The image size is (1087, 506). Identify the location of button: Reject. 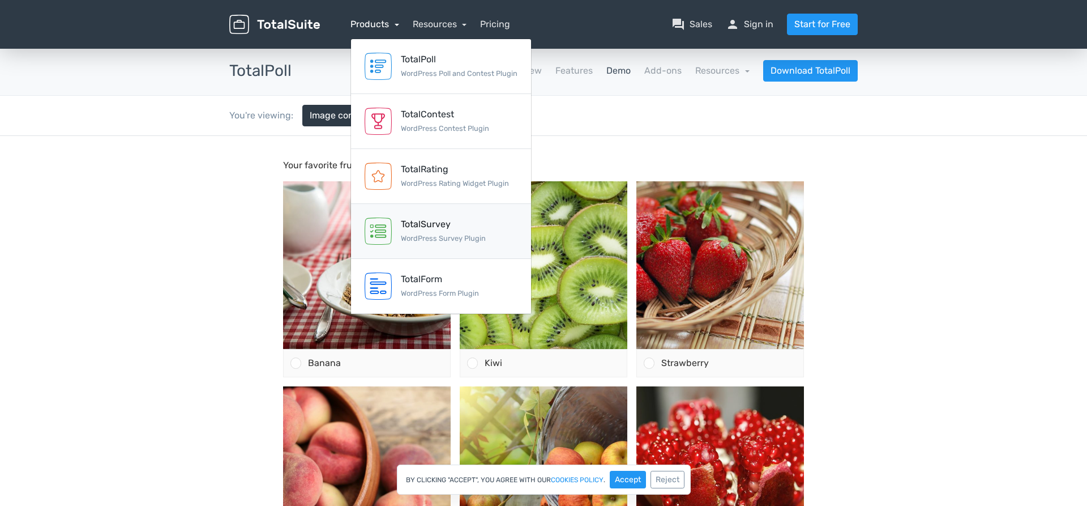
(668, 479).